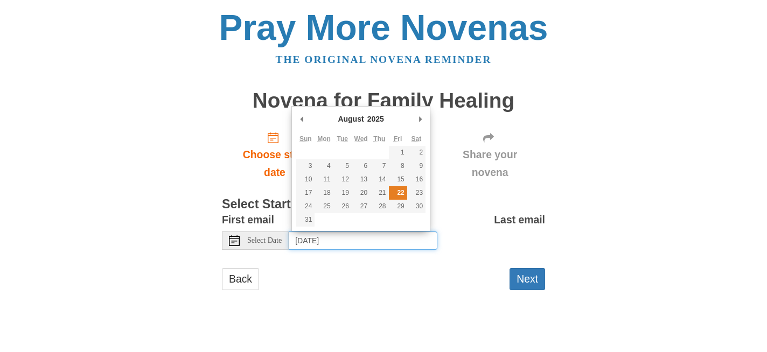 This screenshot has width=767, height=352. Describe the element at coordinates (342, 139) in the screenshot. I see `abbr: Tuesday` at that location.